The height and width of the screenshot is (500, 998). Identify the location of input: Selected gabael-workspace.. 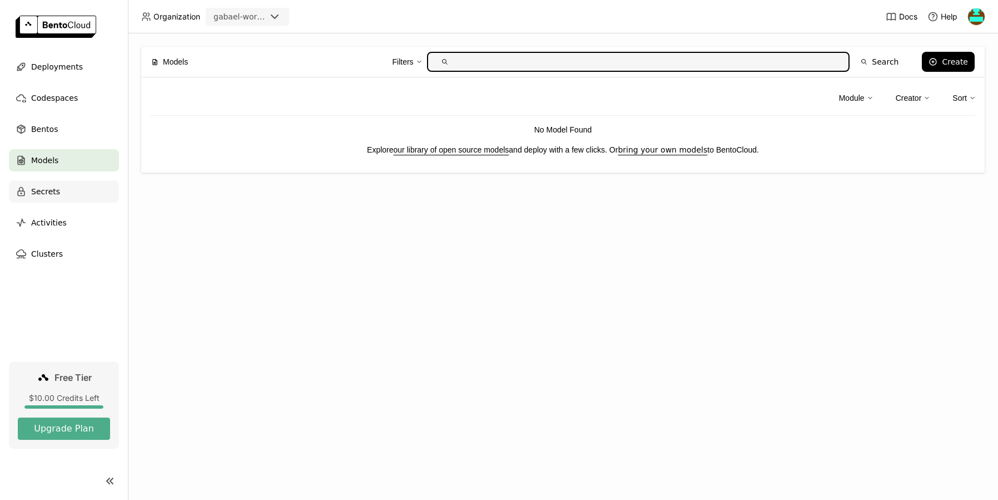
(268, 17).